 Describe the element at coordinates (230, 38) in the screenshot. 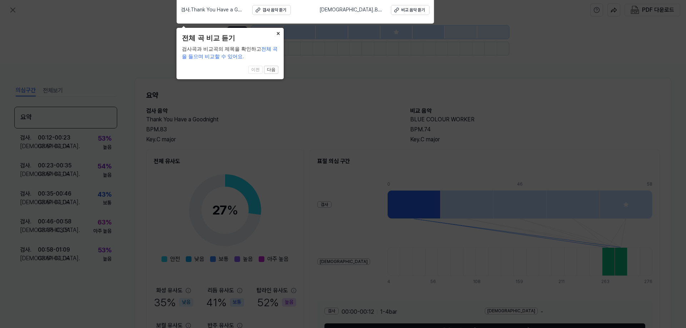

I see `header: 전체 곡 비교 듣기` at that location.